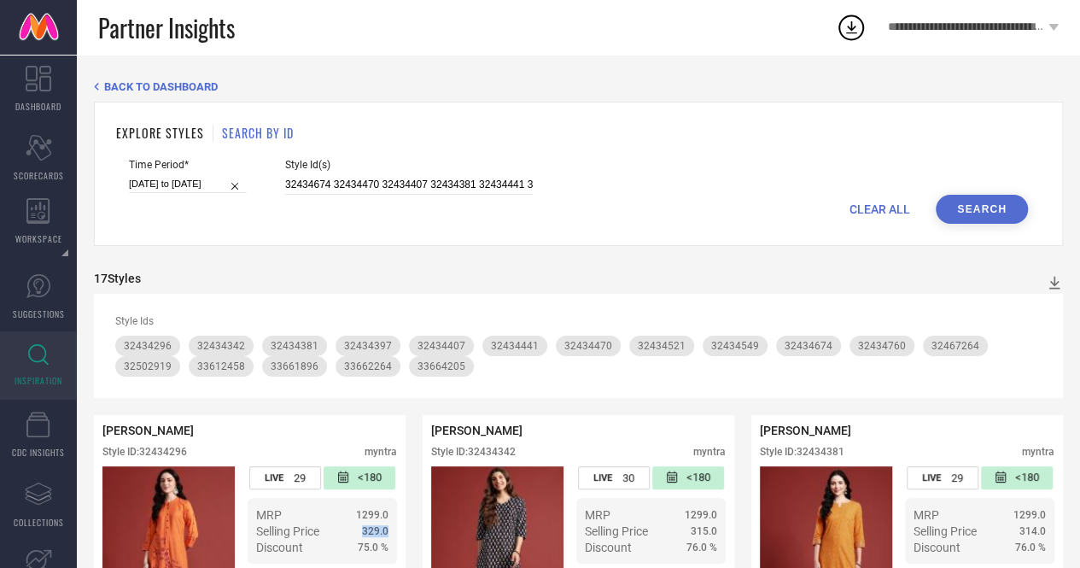 This screenshot has height=568, width=1080. I want to click on h1: EXPLORE STYLES, so click(160, 132).